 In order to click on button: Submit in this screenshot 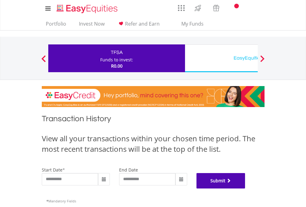, I will do `click(221, 181)`.